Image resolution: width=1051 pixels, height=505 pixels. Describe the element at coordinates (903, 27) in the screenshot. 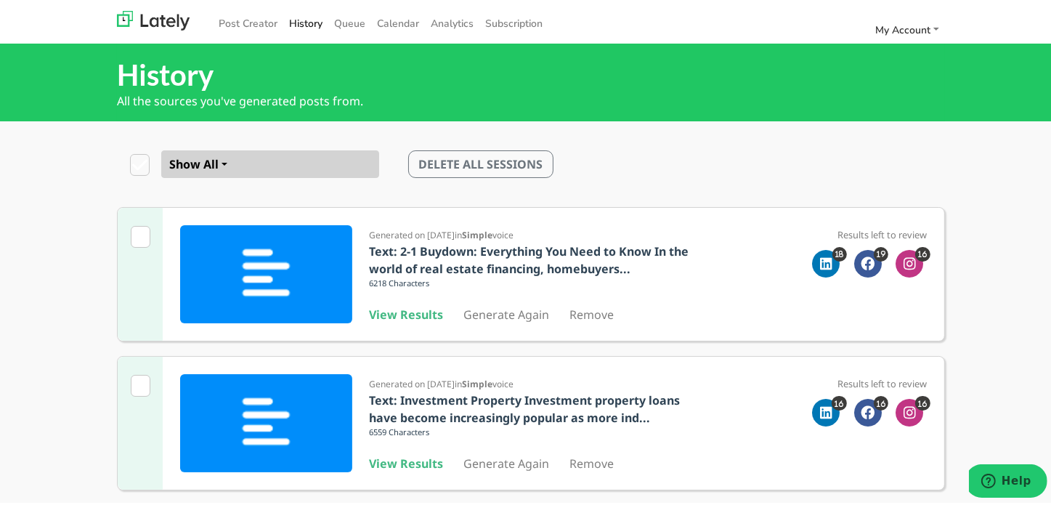

I see `span: My Account` at that location.